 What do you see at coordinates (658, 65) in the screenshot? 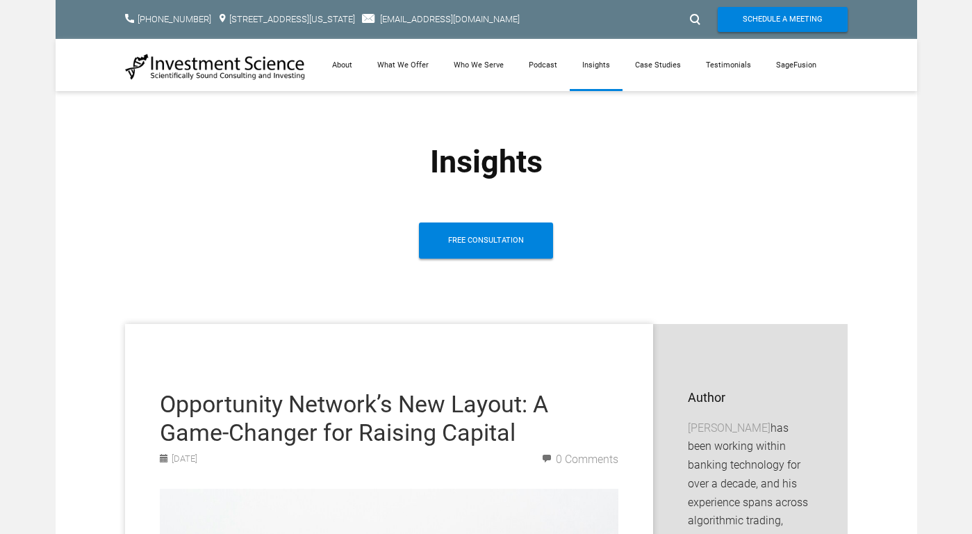
I see `a: Case Studies` at bounding box center [658, 65].